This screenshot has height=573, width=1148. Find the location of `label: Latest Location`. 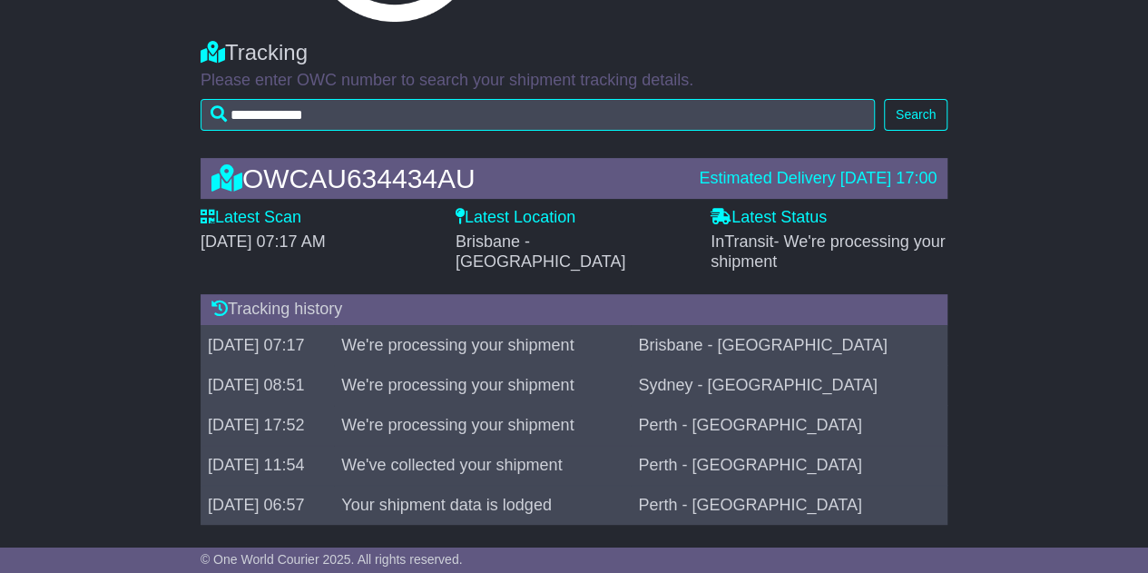

label: Latest Location is located at coordinates (515, 218).